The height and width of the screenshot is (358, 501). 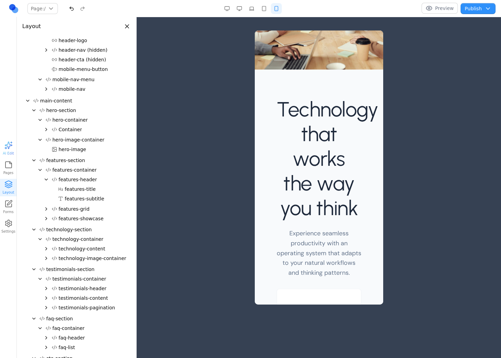 What do you see at coordinates (81, 218) in the screenshot?
I see `span: features-showcase` at bounding box center [81, 218].